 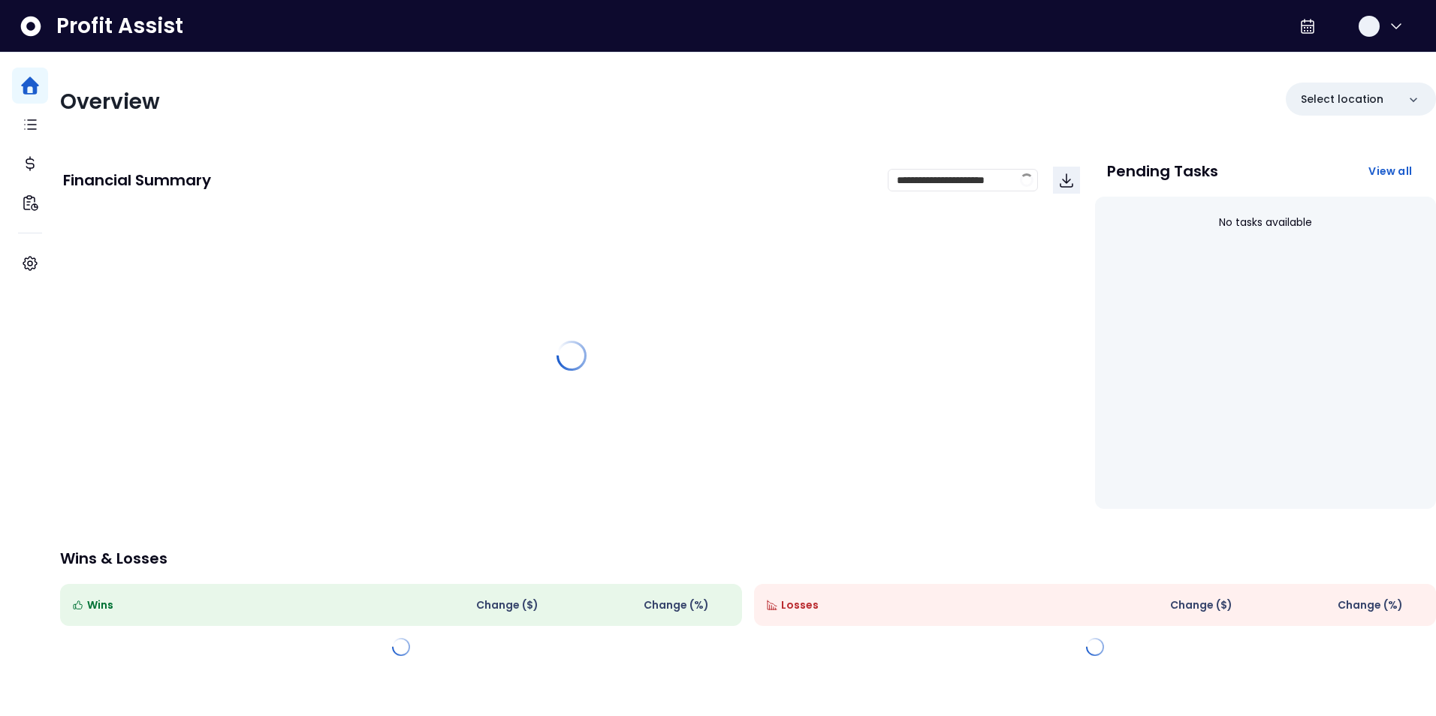 I want to click on p: Select location, so click(x=1342, y=99).